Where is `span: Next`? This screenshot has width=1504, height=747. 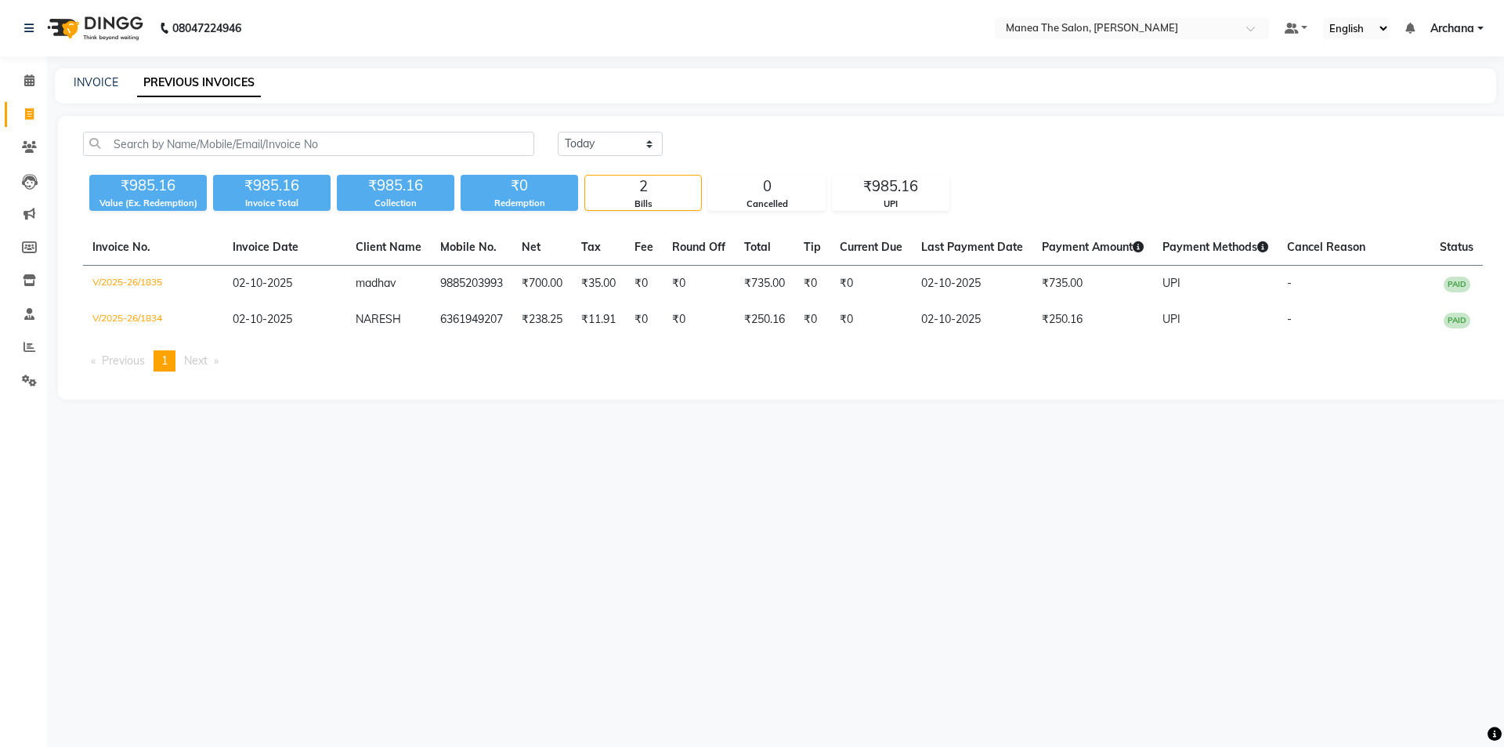
span: Next is located at coordinates (196, 360).